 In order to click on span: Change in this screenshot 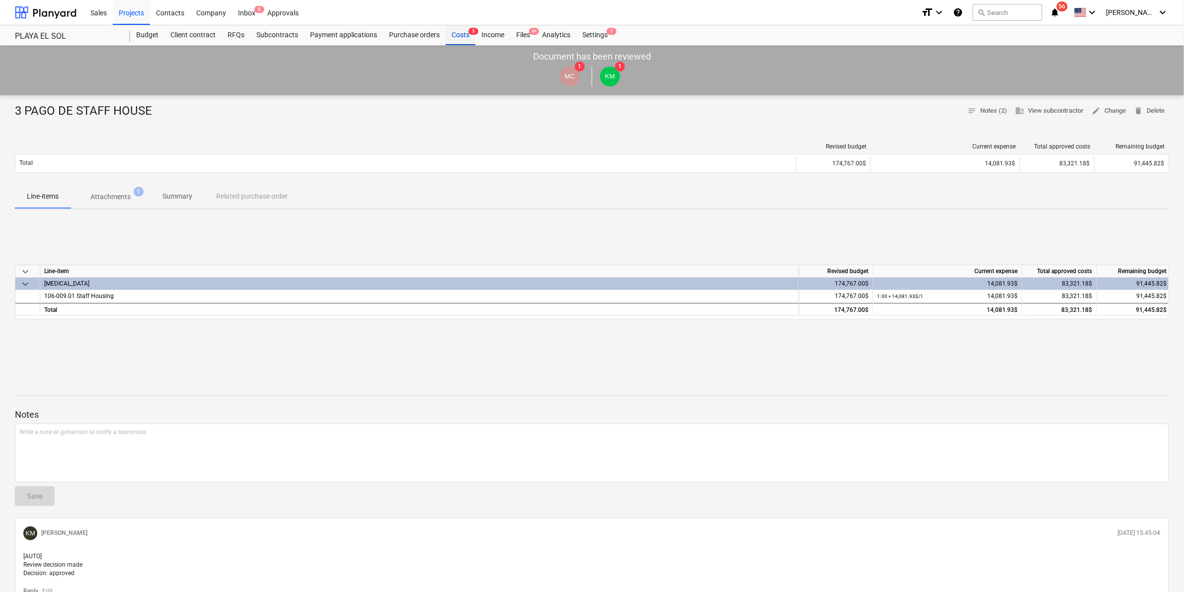, I will do `click(1109, 111)`.